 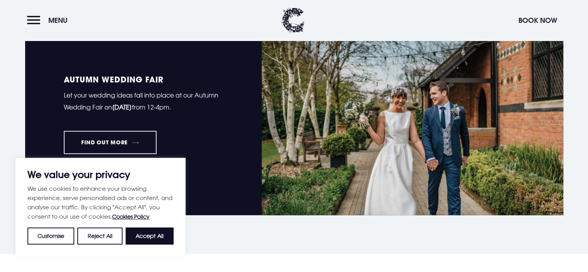 What do you see at coordinates (49, 20) in the screenshot?
I see `button: Menu` at bounding box center [49, 20].